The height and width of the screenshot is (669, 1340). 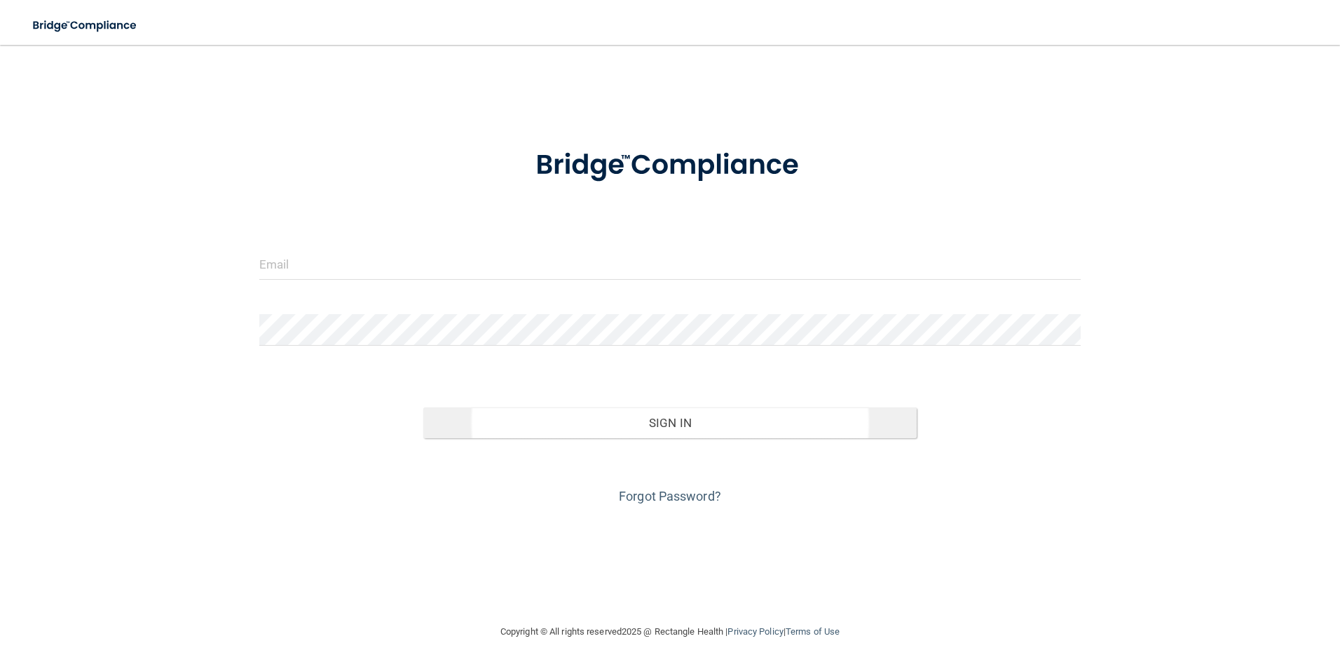 I want to click on button: Sign In, so click(x=670, y=423).